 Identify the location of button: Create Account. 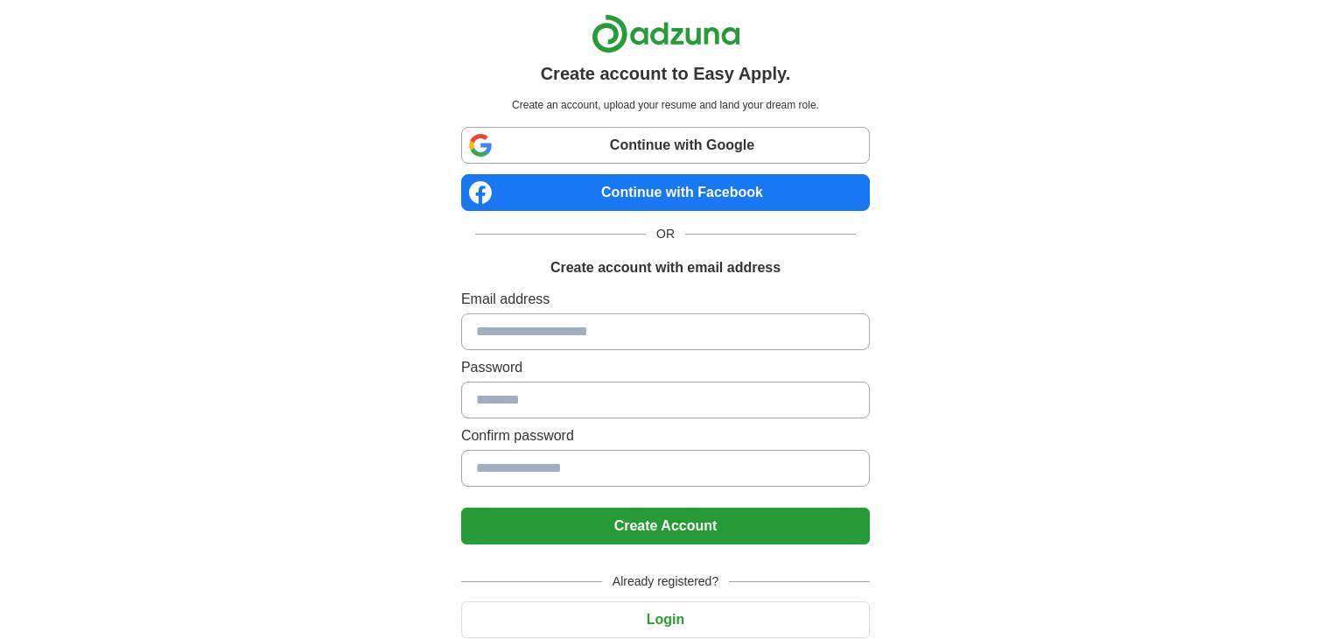
(665, 526).